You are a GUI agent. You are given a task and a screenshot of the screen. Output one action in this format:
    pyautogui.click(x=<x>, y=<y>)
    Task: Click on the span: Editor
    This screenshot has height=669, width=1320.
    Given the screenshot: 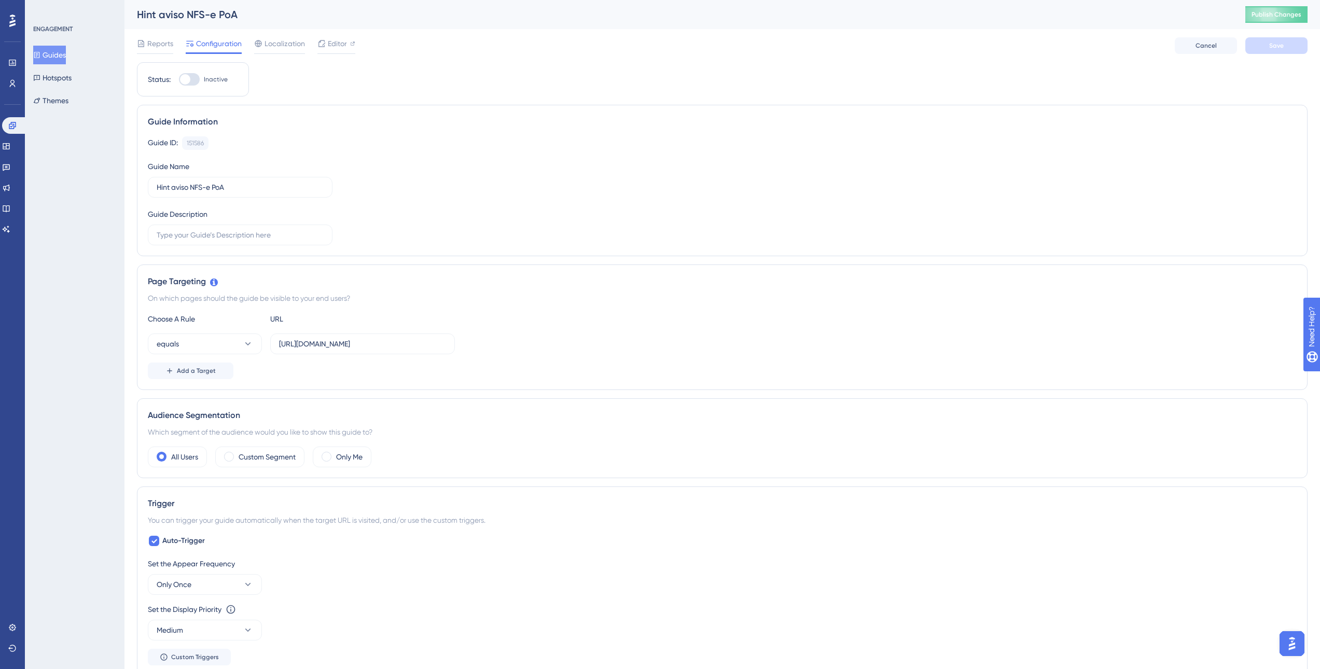 What is the action you would take?
    pyautogui.click(x=337, y=44)
    